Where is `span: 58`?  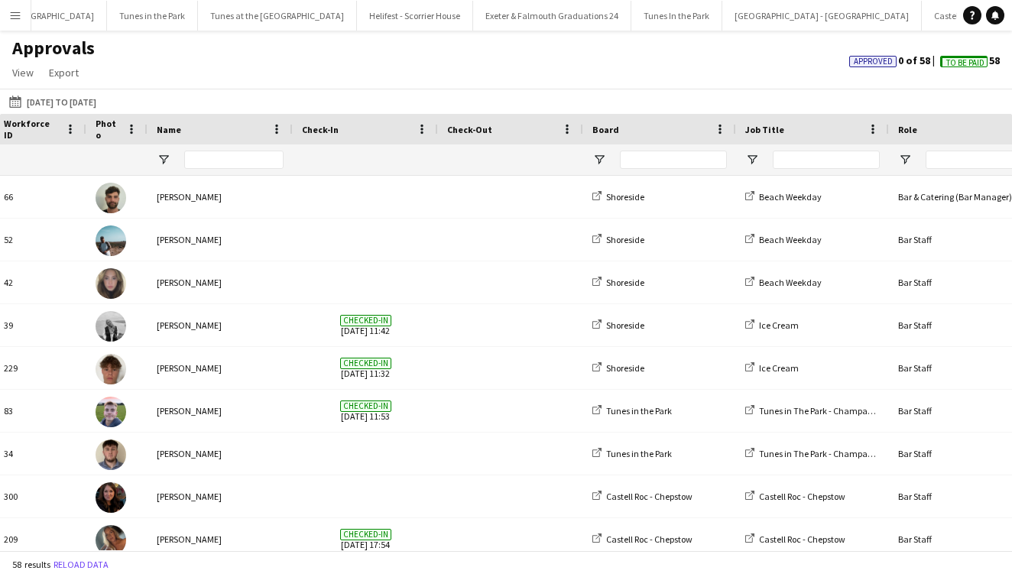 span: 58 is located at coordinates (970, 60).